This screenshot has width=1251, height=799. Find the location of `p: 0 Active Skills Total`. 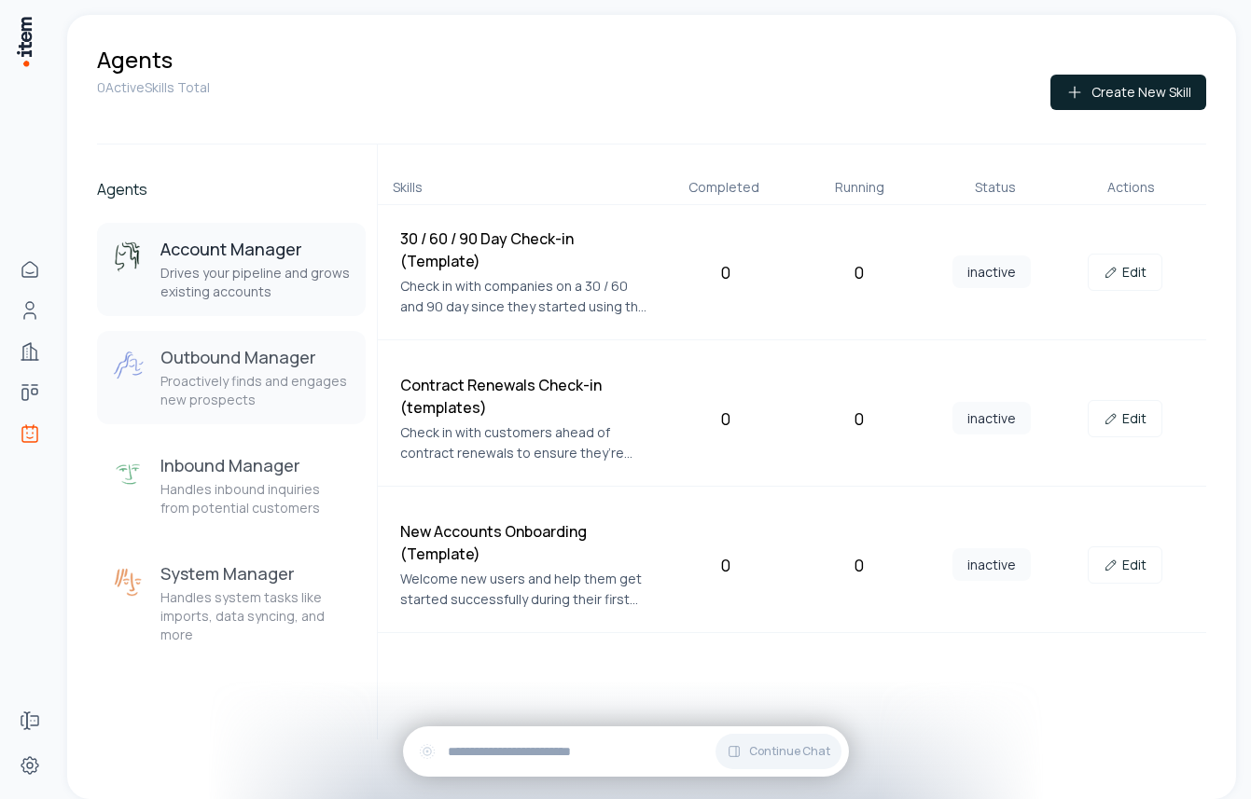

p: 0 Active Skills Total is located at coordinates (153, 88).